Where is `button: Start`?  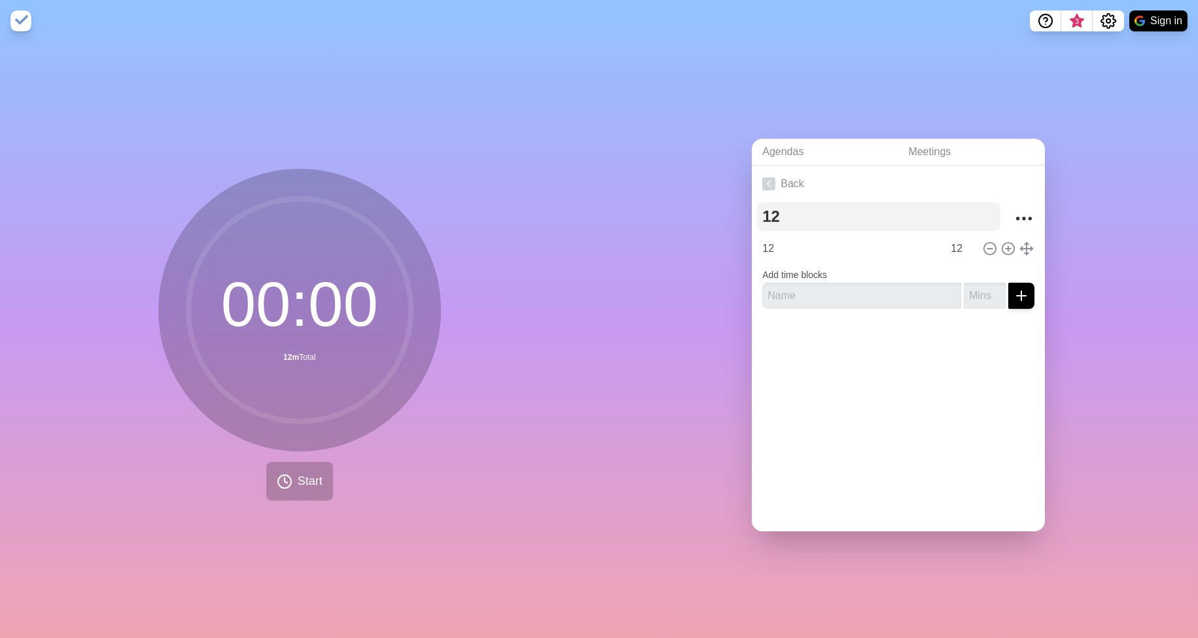 button: Start is located at coordinates (300, 481).